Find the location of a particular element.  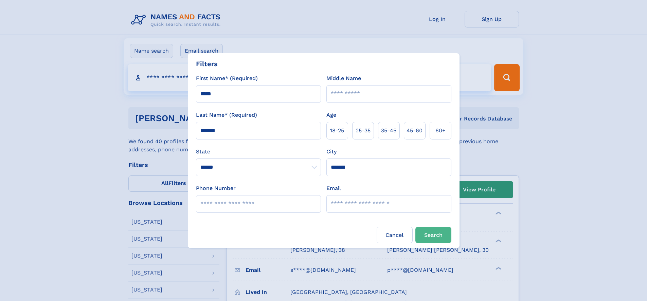

label: State is located at coordinates (259, 152).